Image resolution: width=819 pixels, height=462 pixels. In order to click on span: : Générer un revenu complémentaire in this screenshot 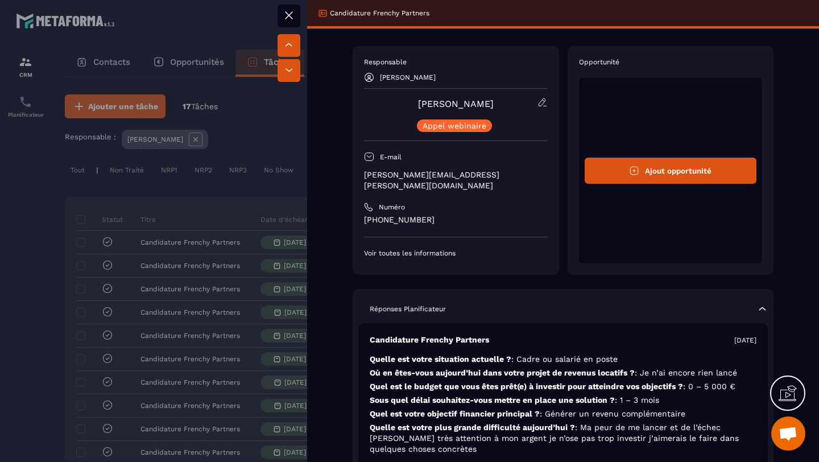, I will do `click(613, 414)`.